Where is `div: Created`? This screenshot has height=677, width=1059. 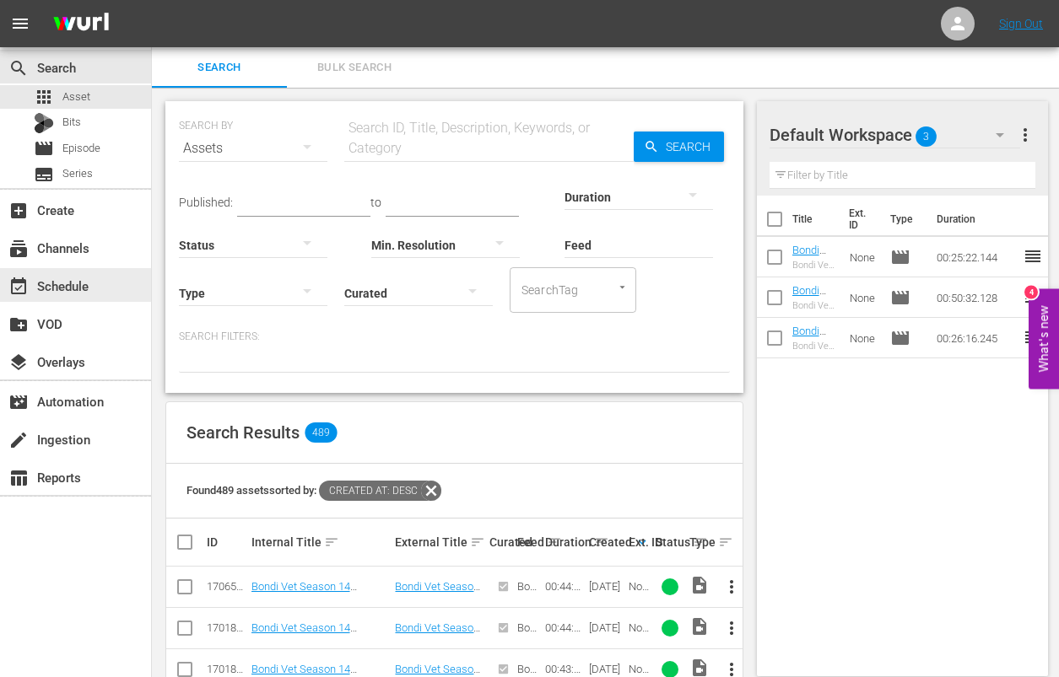 div: Created is located at coordinates (606, 542).